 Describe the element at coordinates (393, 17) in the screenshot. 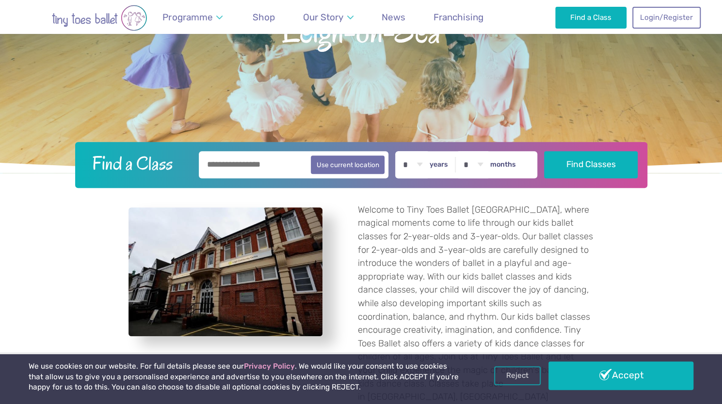

I see `span: News` at that location.